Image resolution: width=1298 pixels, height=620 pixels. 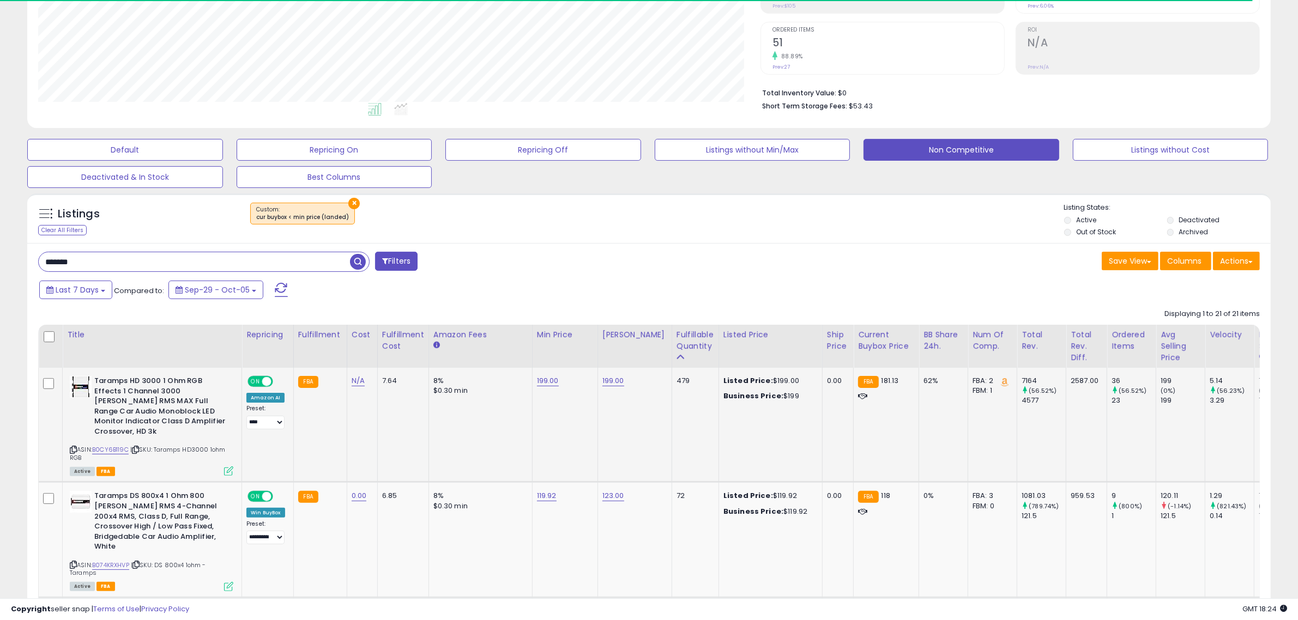 I want to click on div: Min Price, so click(x=565, y=335).